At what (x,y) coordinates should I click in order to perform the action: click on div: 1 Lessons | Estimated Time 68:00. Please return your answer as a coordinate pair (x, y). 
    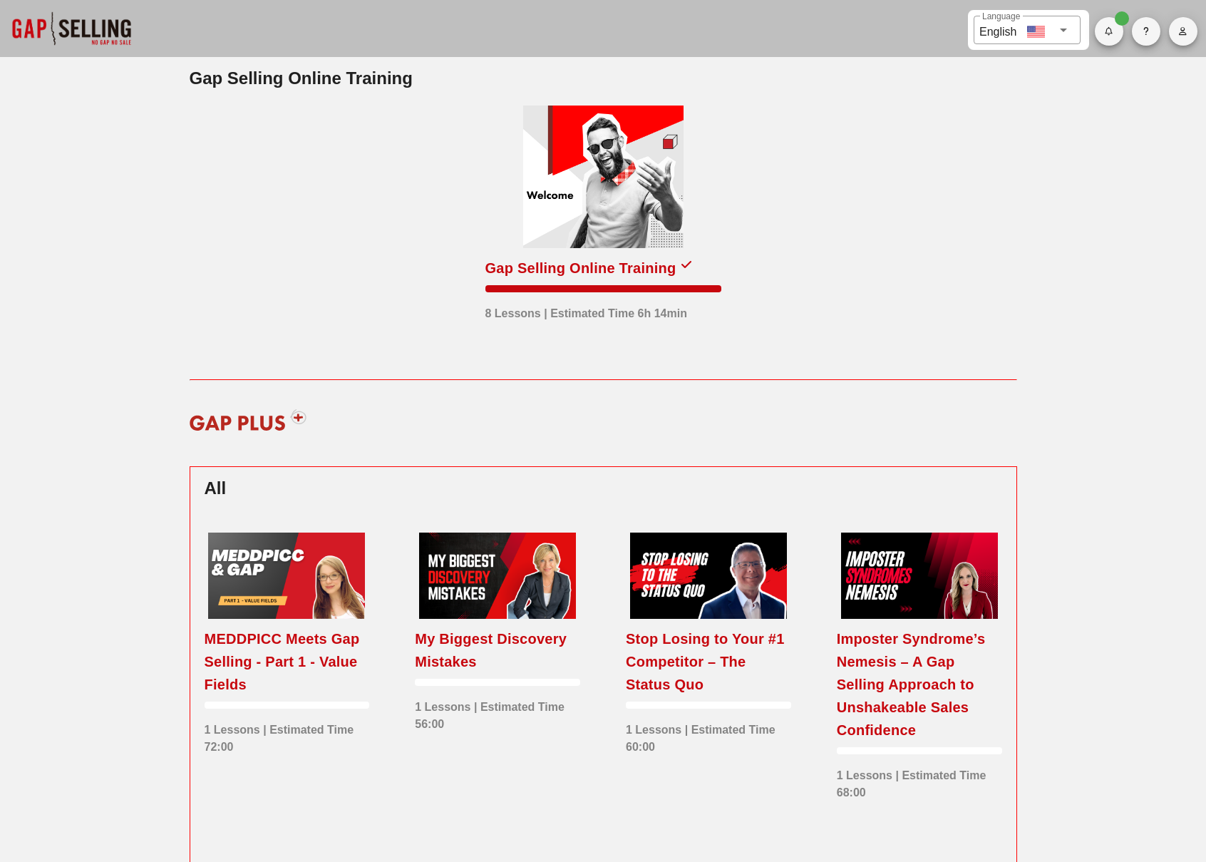
    Looking at the image, I should click on (919, 780).